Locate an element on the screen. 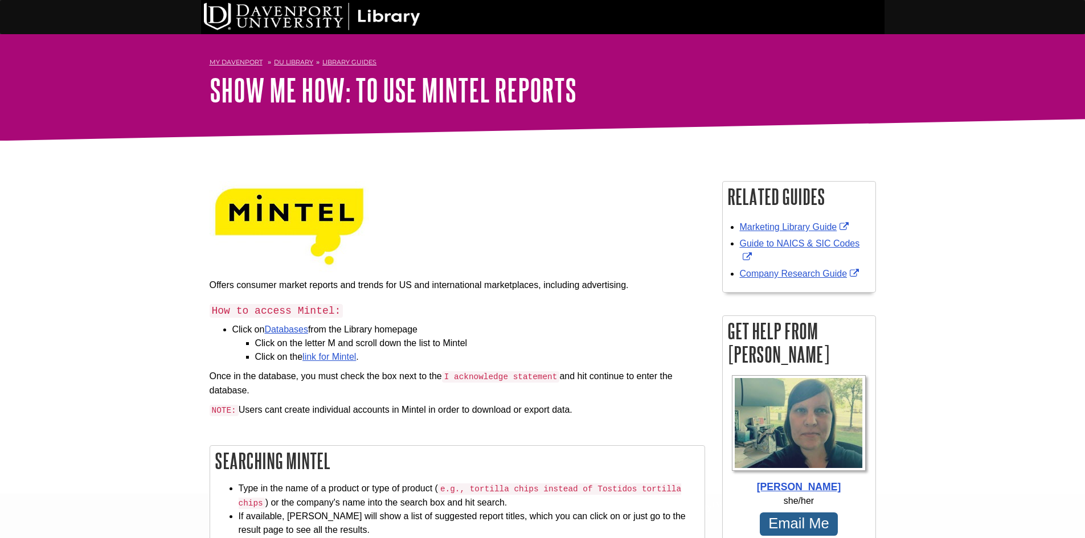 Image resolution: width=1085 pixels, height=538 pixels. li: Click on from the Library homepage is located at coordinates (469, 343).